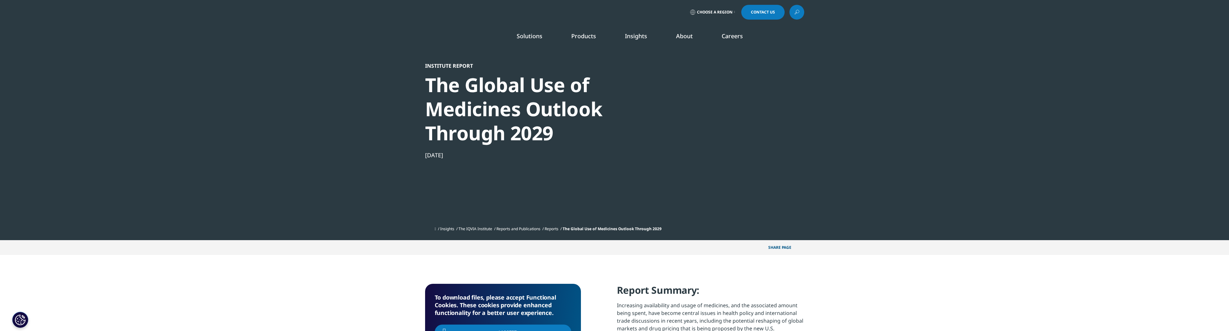  Describe the element at coordinates (535, 109) in the screenshot. I see `div: The Global Use of Medicines Outlook Through 2029` at that location.